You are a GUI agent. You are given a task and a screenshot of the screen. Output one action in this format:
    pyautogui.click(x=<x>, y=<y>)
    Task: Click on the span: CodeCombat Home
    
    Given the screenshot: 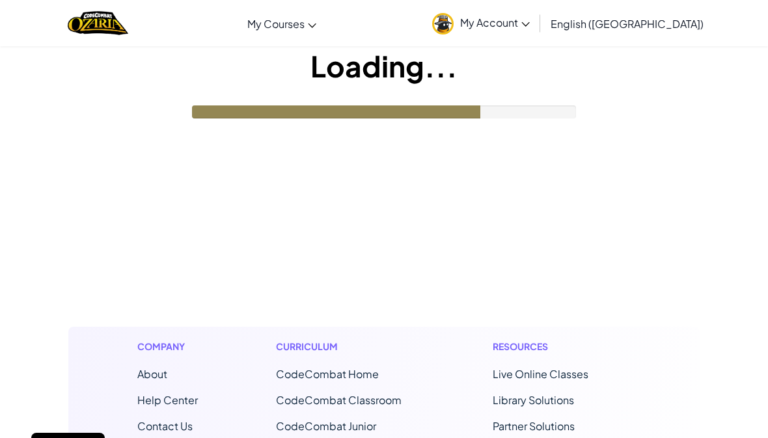 What is the action you would take?
    pyautogui.click(x=327, y=374)
    